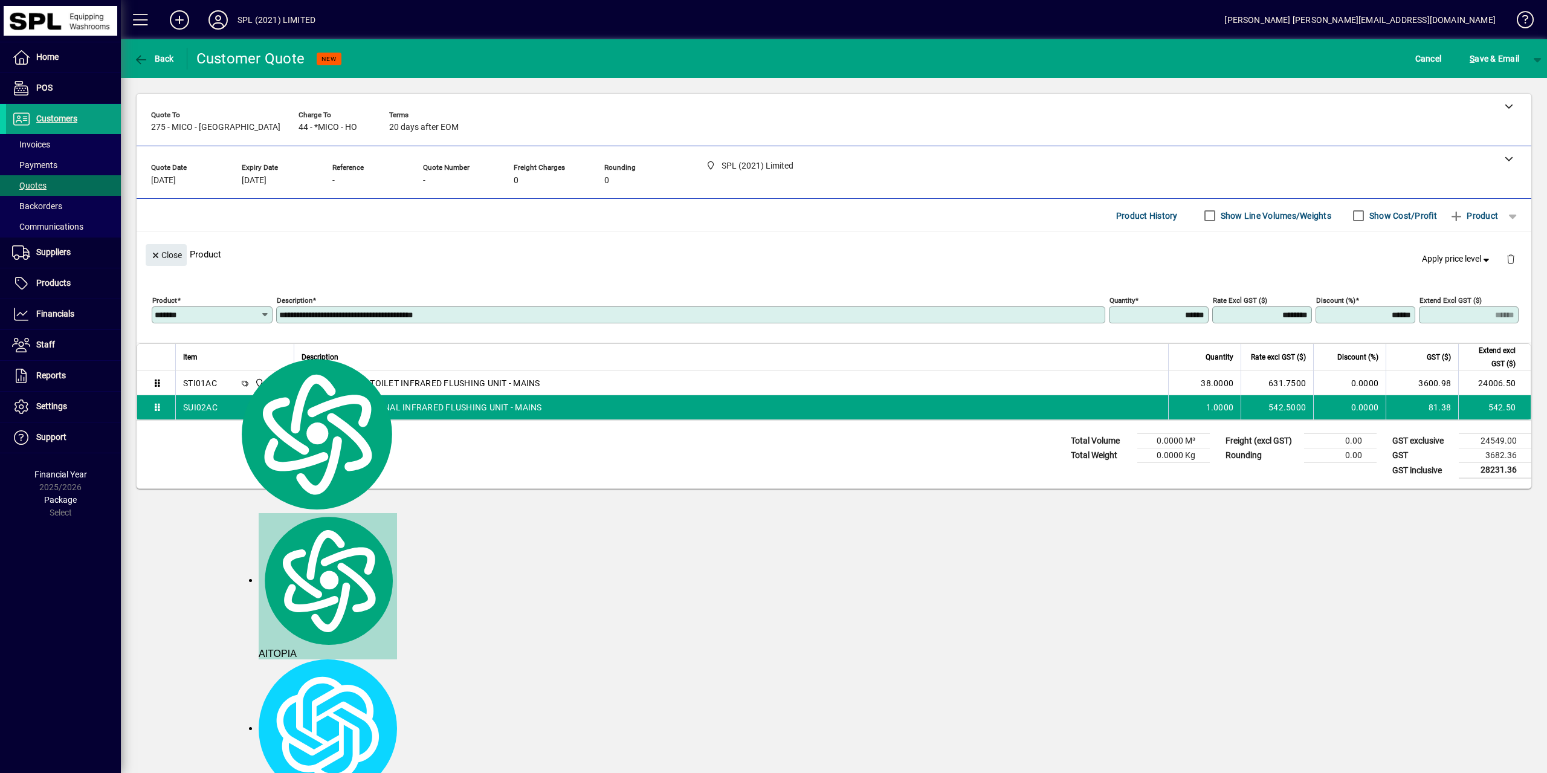 This screenshot has height=773, width=1547. I want to click on td: GST inclusive, so click(1422, 470).